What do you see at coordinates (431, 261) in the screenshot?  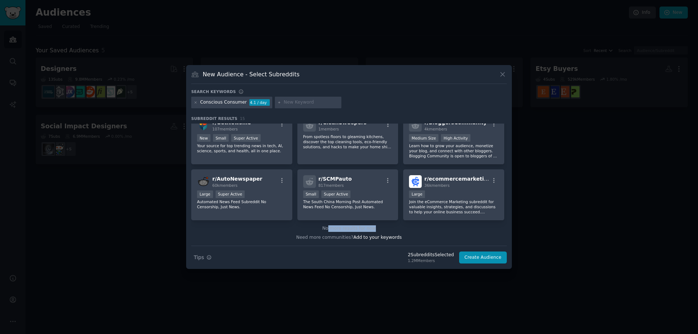 I see `div: 1.2M Members` at bounding box center [431, 261].